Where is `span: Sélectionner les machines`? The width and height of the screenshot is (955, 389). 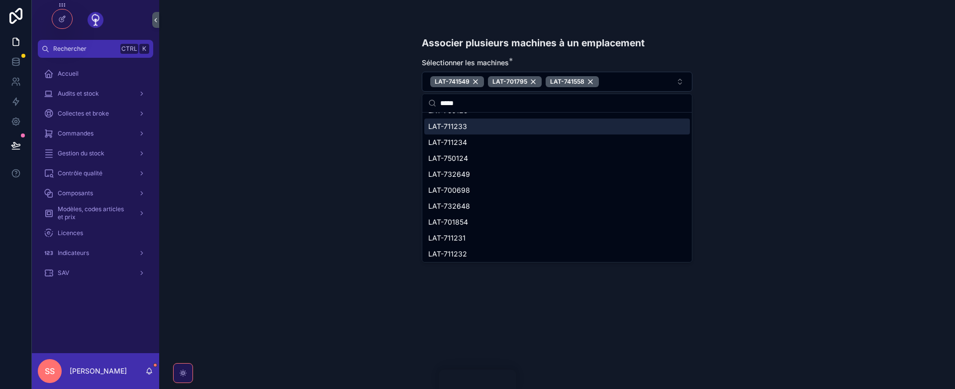 span: Sélectionner les machines is located at coordinates (465, 62).